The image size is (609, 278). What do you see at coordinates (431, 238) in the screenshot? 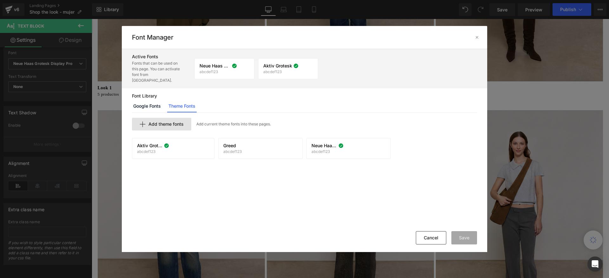
I see `button: Cancel` at bounding box center [431, 238].